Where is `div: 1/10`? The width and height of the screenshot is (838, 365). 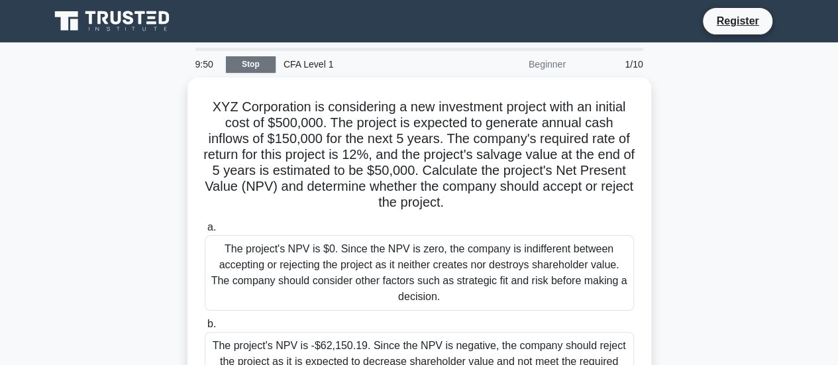 div: 1/10 is located at coordinates (612, 64).